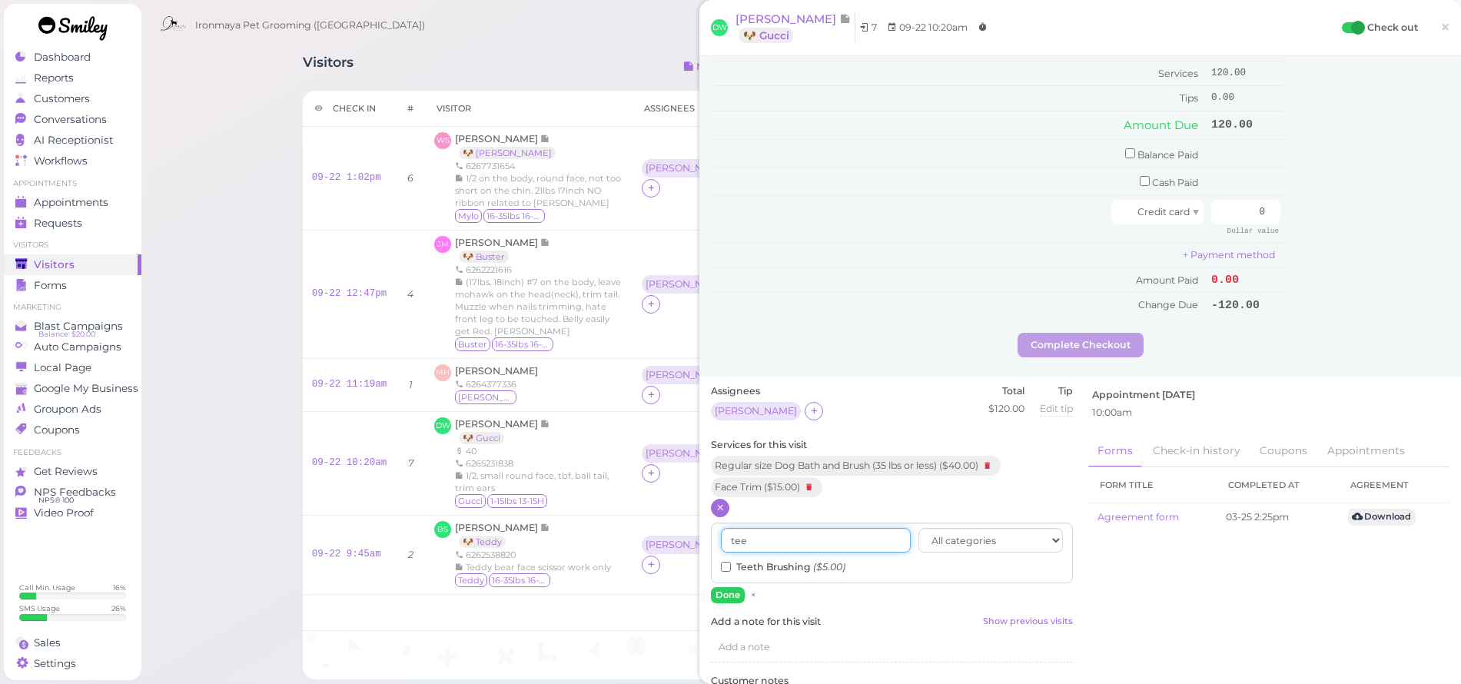 Image resolution: width=1461 pixels, height=684 pixels. I want to click on div: 40, so click(539, 451).